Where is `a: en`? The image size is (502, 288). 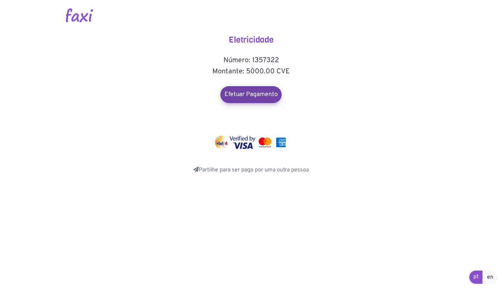 a: en is located at coordinates (490, 277).